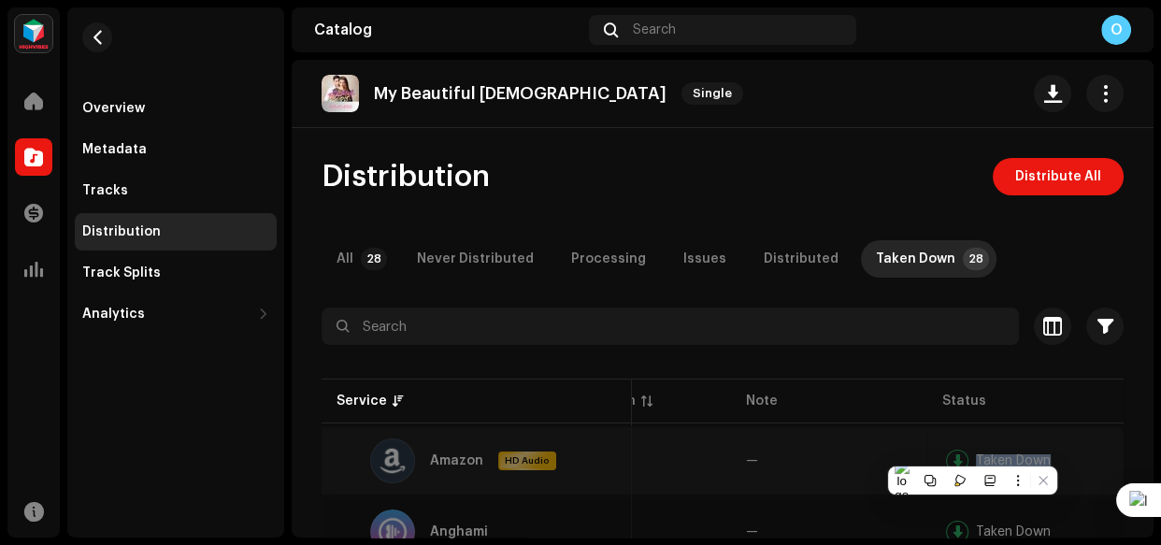  Describe the element at coordinates (705, 259) in the screenshot. I see `div: Issues` at that location.